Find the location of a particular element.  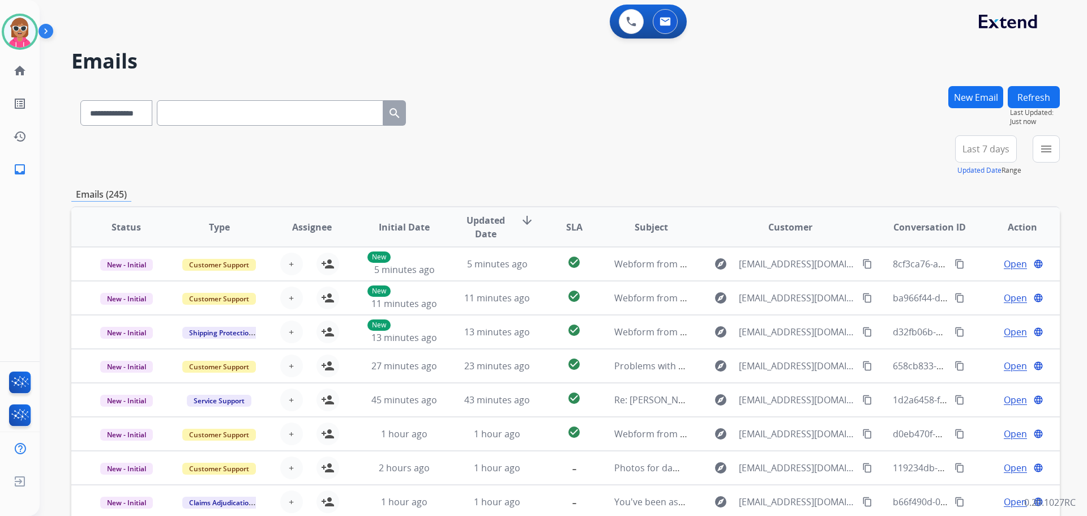

span: Subject is located at coordinates (651, 227).